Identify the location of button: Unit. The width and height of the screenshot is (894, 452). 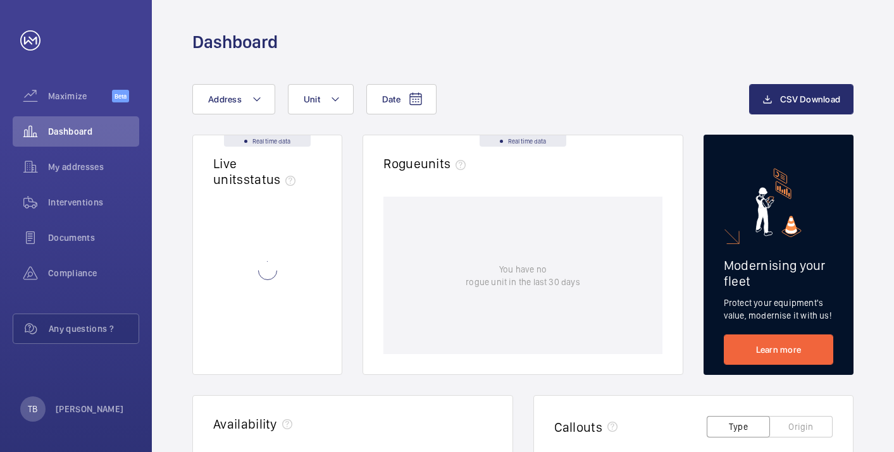
(321, 99).